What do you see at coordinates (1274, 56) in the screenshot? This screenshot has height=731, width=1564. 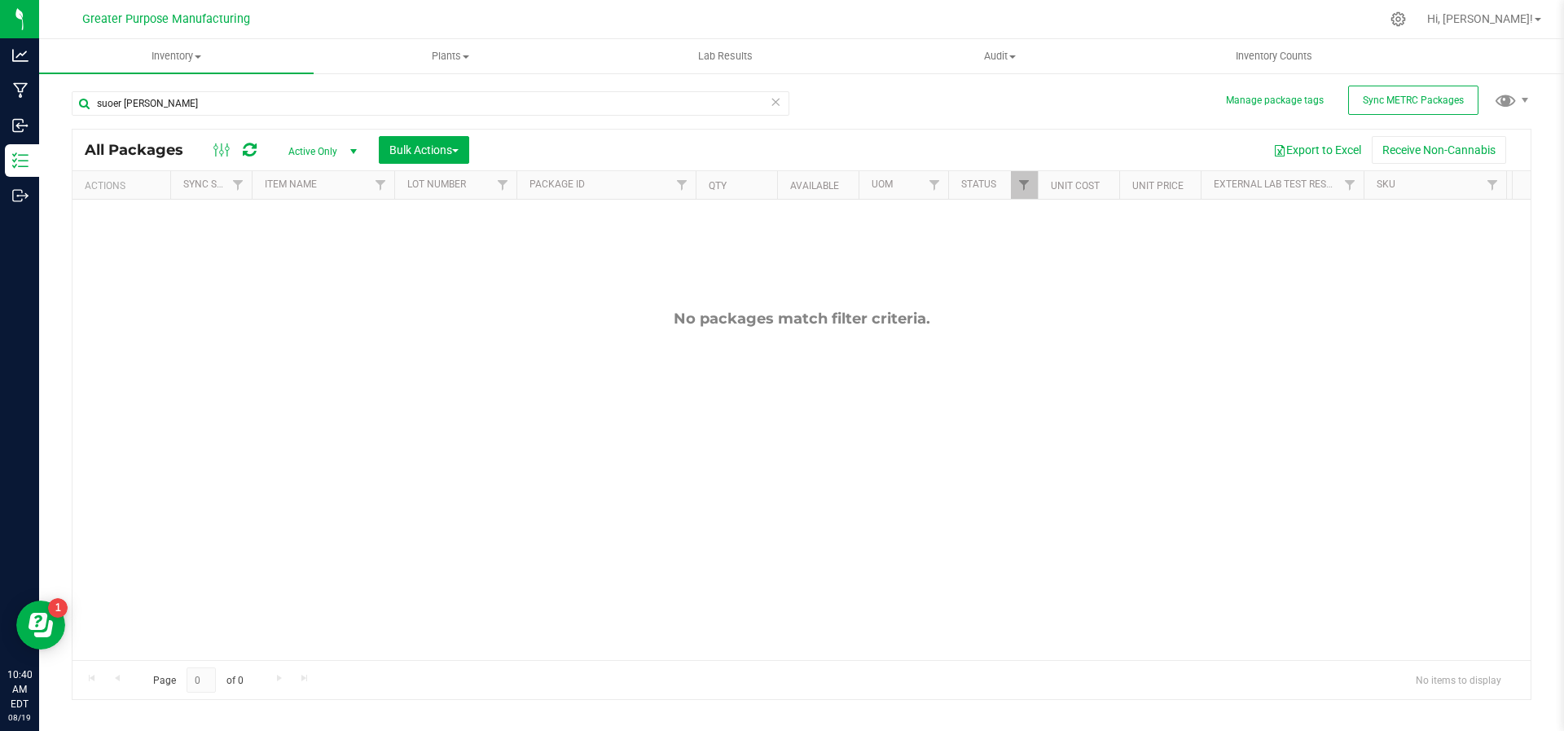 I see `a: Inventory Counts` at bounding box center [1274, 56].